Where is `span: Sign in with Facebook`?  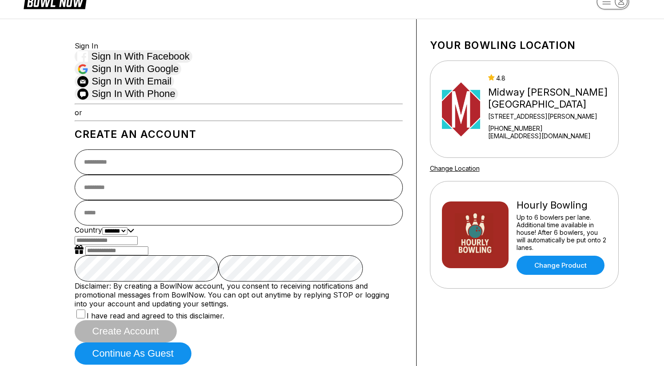 span: Sign in with Facebook is located at coordinates (140, 56).